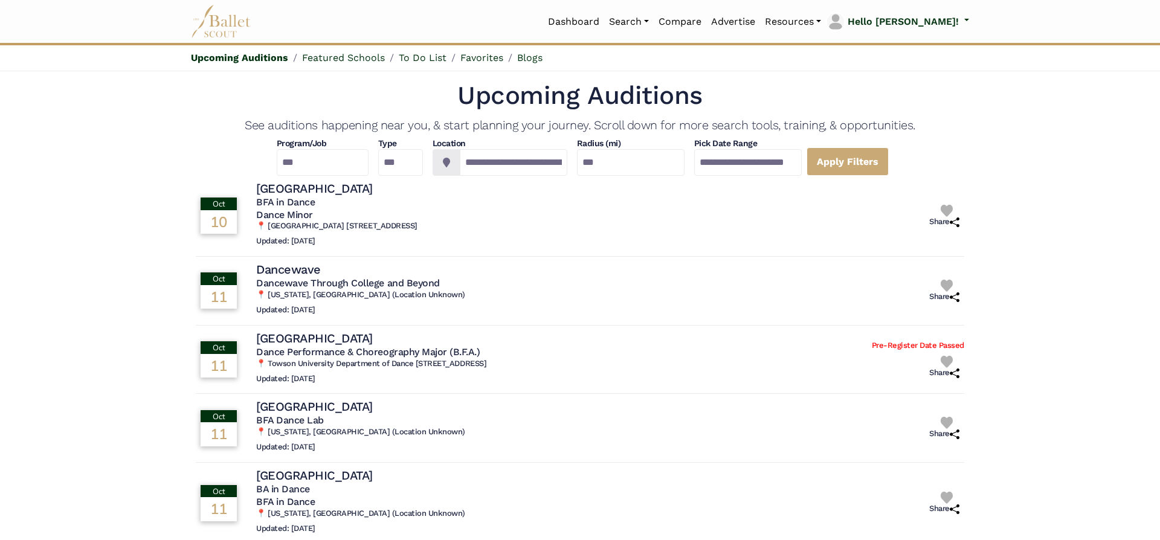 This screenshot has height=540, width=1160. I want to click on h4: Pick Date Range, so click(748, 144).